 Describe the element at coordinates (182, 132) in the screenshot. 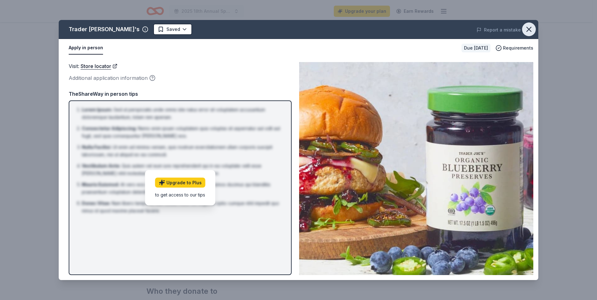

I see `li: Nemo enim ipsam voluptatem quia voluptas sit aspernatur aut odit aut fugit, sed quia consequuntur...` at that location.